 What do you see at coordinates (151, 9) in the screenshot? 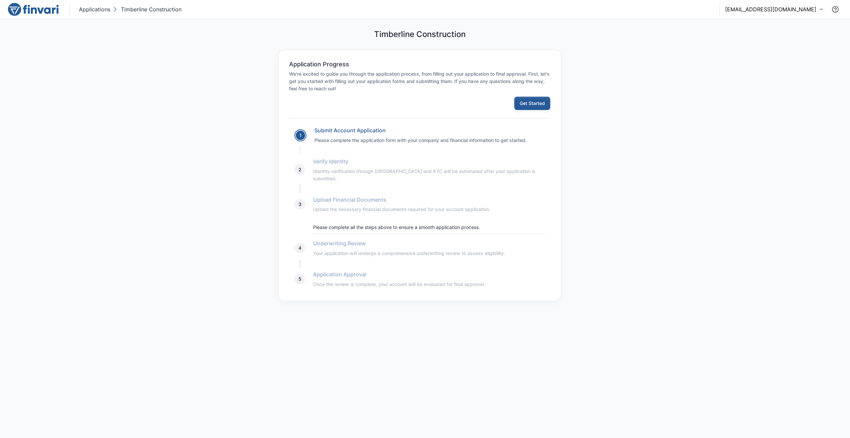
I see `p: Timberline Construction` at bounding box center [151, 9].